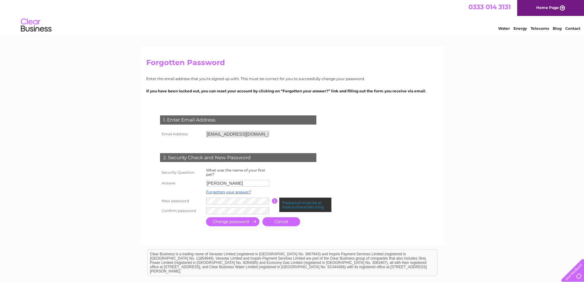  What do you see at coordinates (292, 91) in the screenshot?
I see `p: If you have been locked out, you can reset your account by clicking on “Forgotten your answer?” l...` at bounding box center [292, 91].